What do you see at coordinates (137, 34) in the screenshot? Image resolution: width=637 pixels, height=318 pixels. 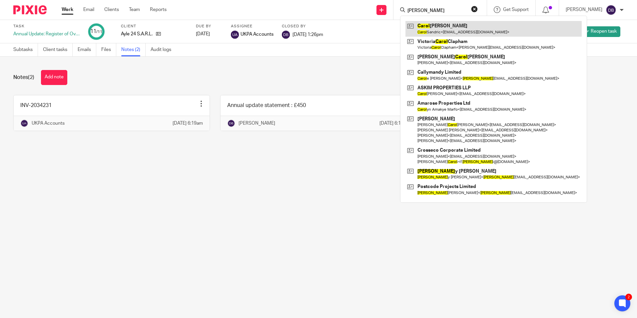 I see `p: Ayle 24 S.A.R.L.` at bounding box center [137, 34].